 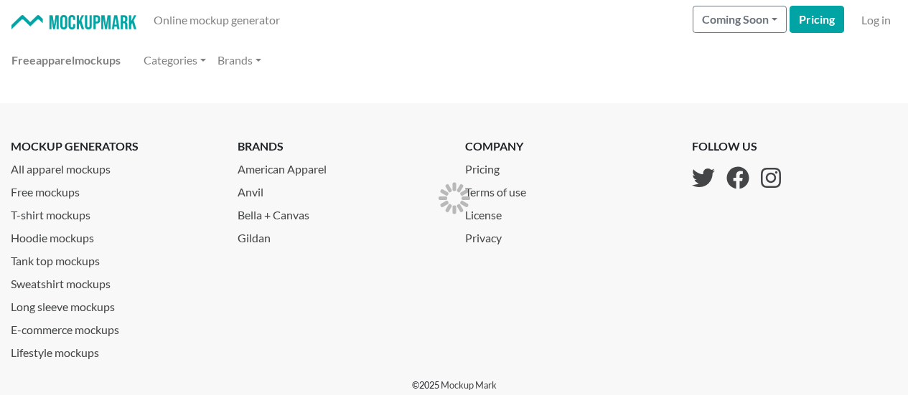 I want to click on a: Anvil, so click(x=340, y=189).